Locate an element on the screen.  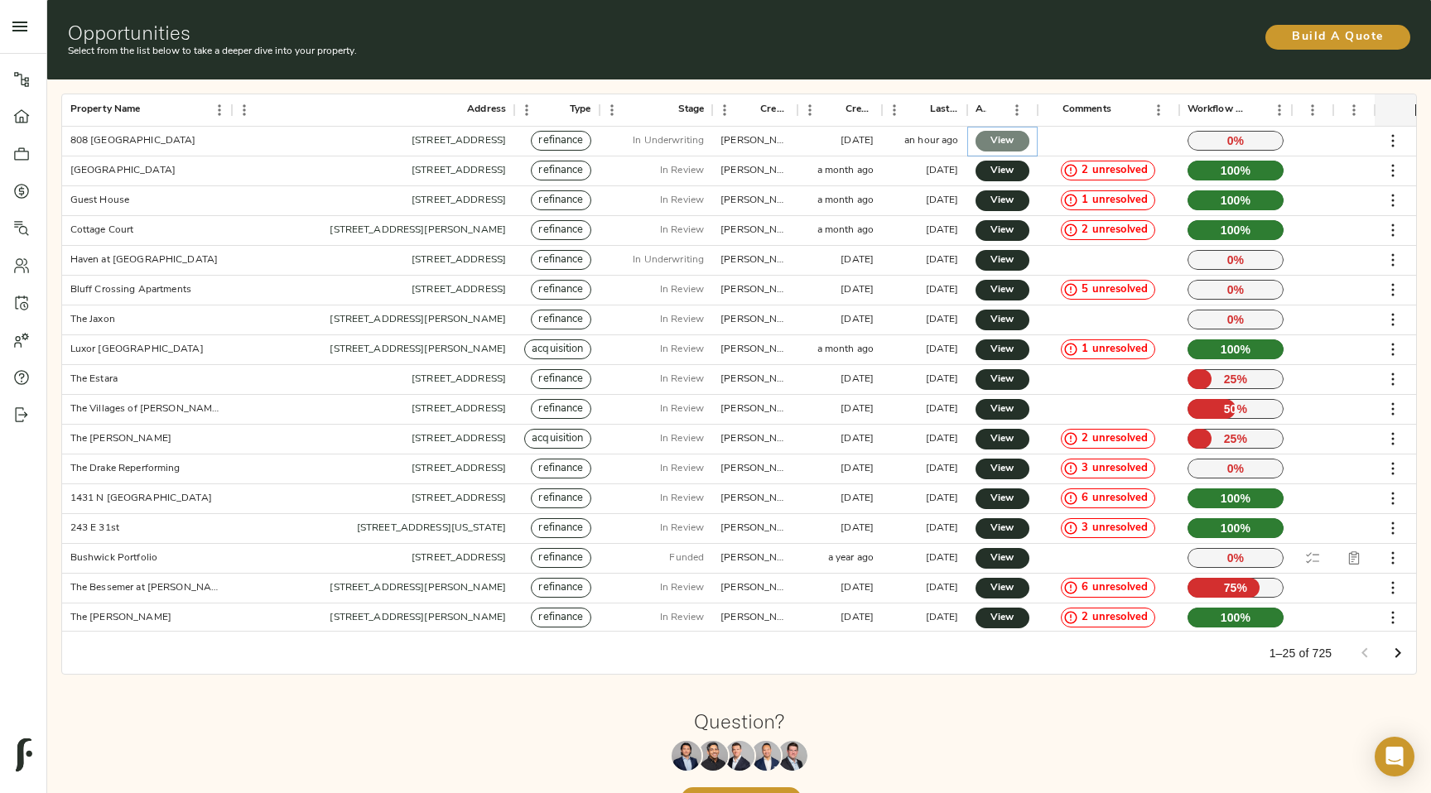
div: Bushwick Portfolio is located at coordinates (113, 558).